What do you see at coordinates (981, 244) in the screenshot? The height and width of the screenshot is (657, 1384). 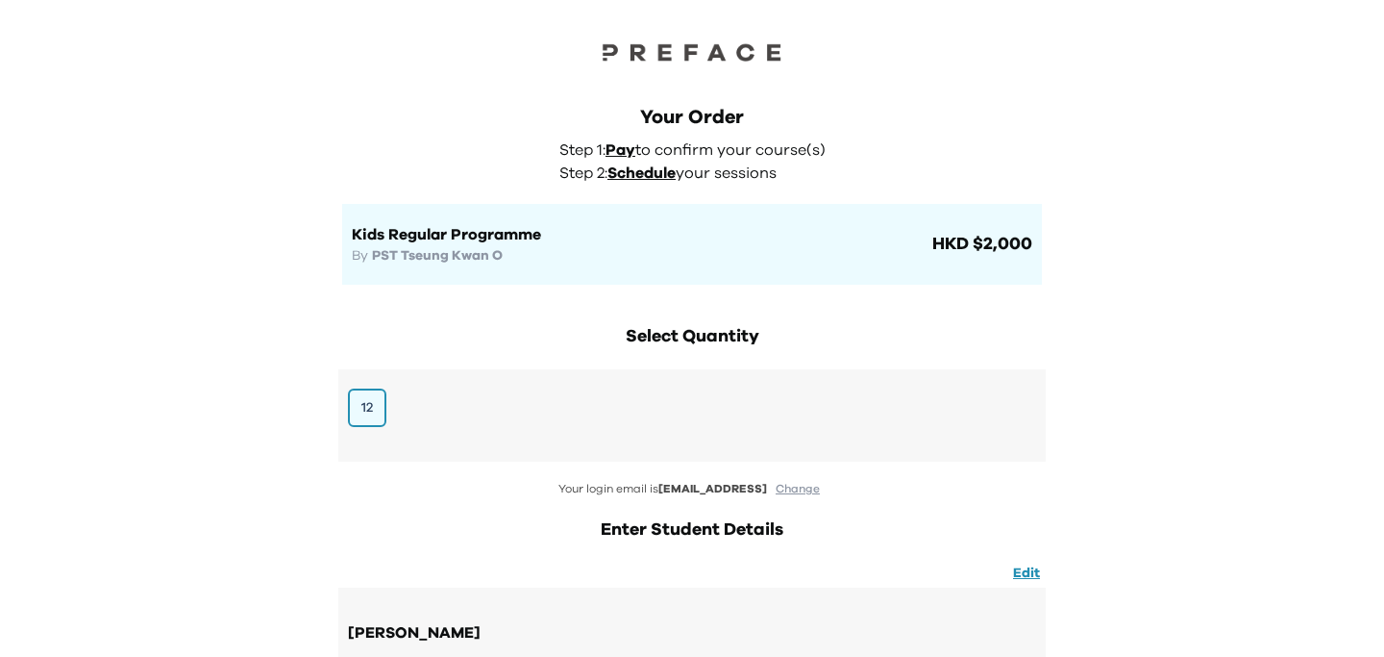 I see `span: HKD $2,000` at bounding box center [981, 244].